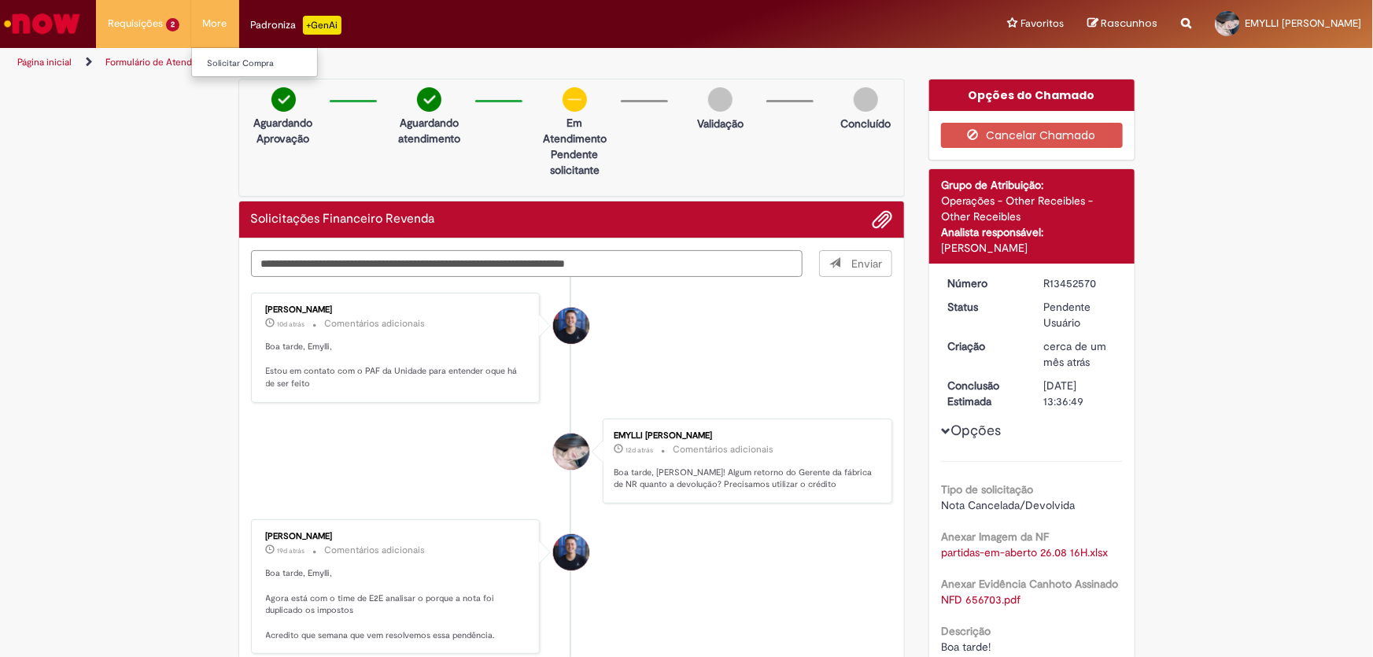 This screenshot has width=1373, height=657. Describe the element at coordinates (984, 307) in the screenshot. I see `dt: Status` at that location.